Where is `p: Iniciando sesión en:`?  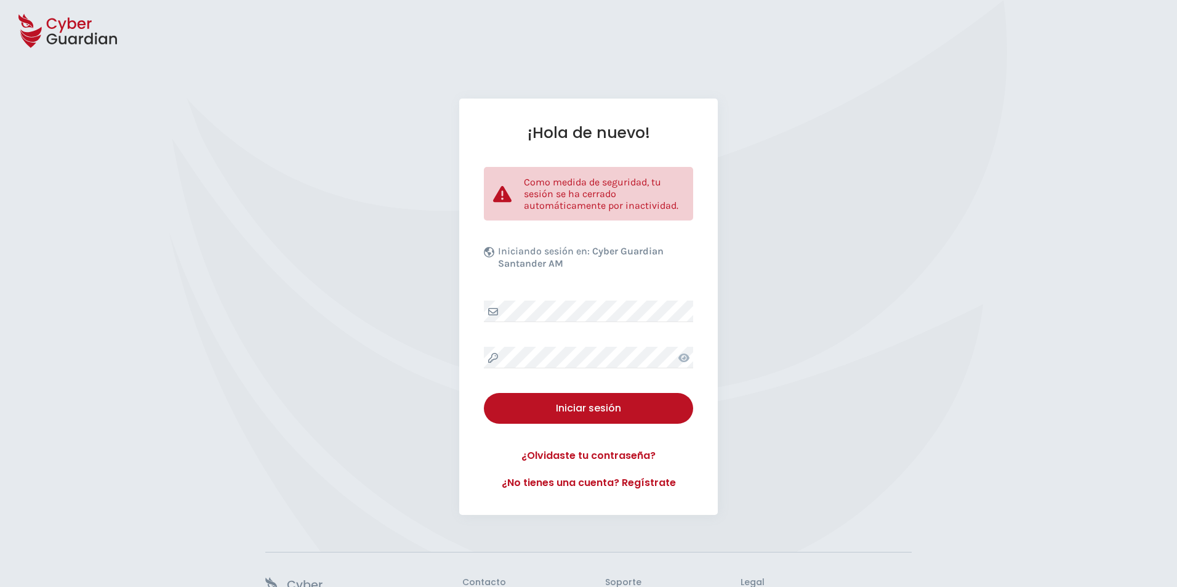 p: Iniciando sesión en: is located at coordinates (594, 260).